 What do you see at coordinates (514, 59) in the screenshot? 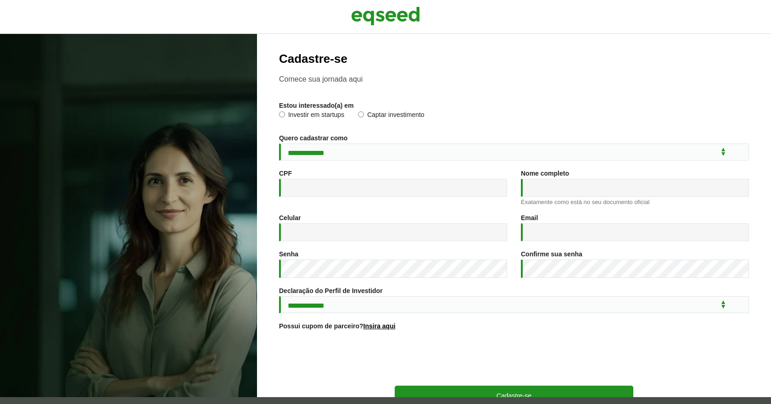
I see `h2: Cadastre-se` at bounding box center [514, 59].